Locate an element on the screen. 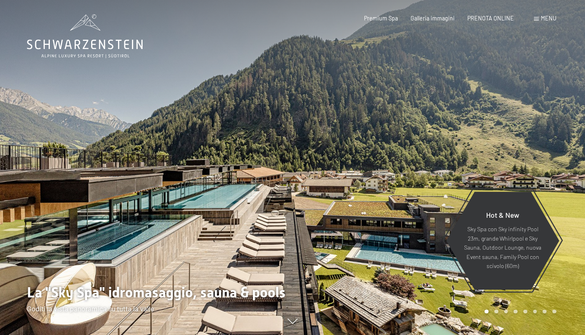 This screenshot has width=585, height=335. span: Hot & New is located at coordinates (502, 215).